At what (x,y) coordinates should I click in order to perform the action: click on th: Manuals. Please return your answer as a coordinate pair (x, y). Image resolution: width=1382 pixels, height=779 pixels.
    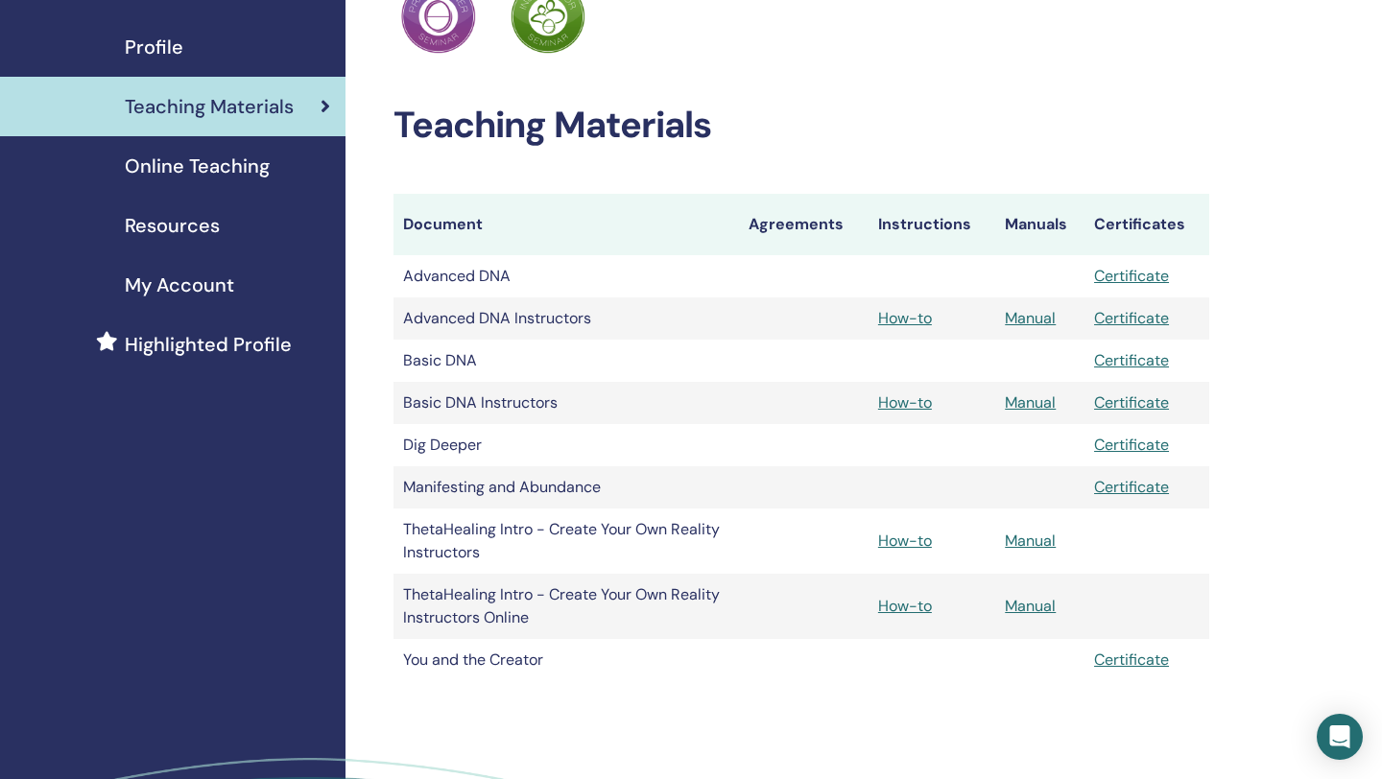
    Looking at the image, I should click on (1039, 225).